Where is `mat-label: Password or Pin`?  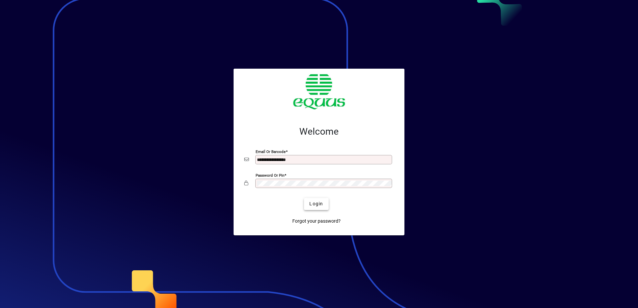 mat-label: Password or Pin is located at coordinates (270, 175).